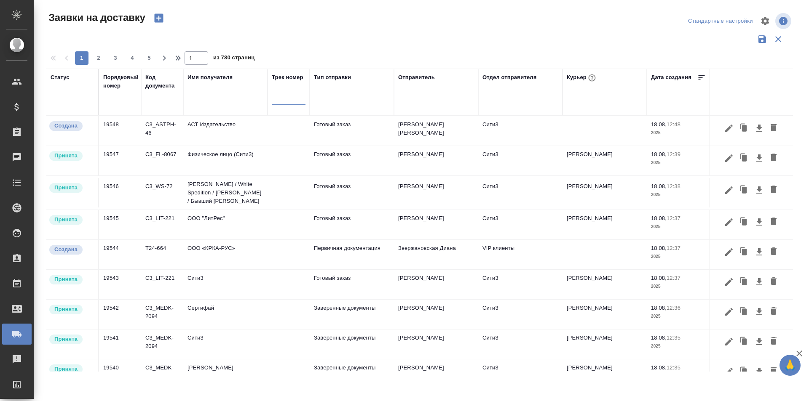  What do you see at coordinates (99, 58) in the screenshot?
I see `button: 2` at bounding box center [99, 58].